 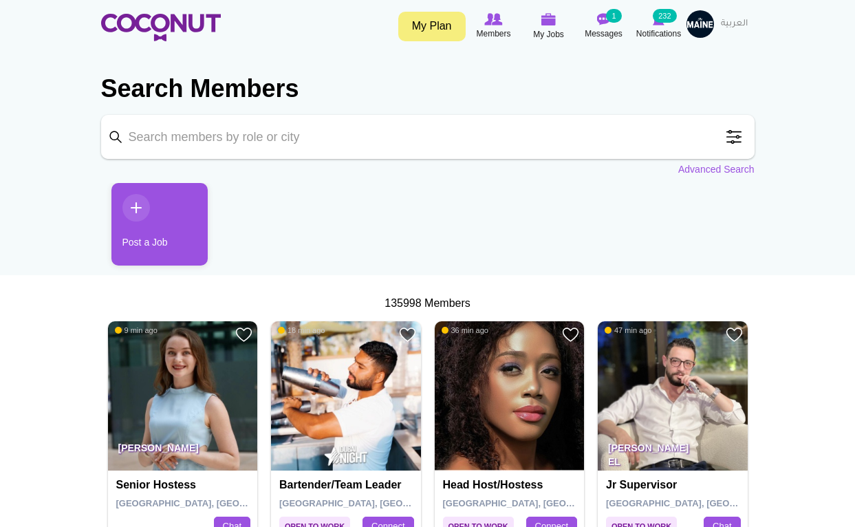 I want to click on span: 36 min ago, so click(x=465, y=330).